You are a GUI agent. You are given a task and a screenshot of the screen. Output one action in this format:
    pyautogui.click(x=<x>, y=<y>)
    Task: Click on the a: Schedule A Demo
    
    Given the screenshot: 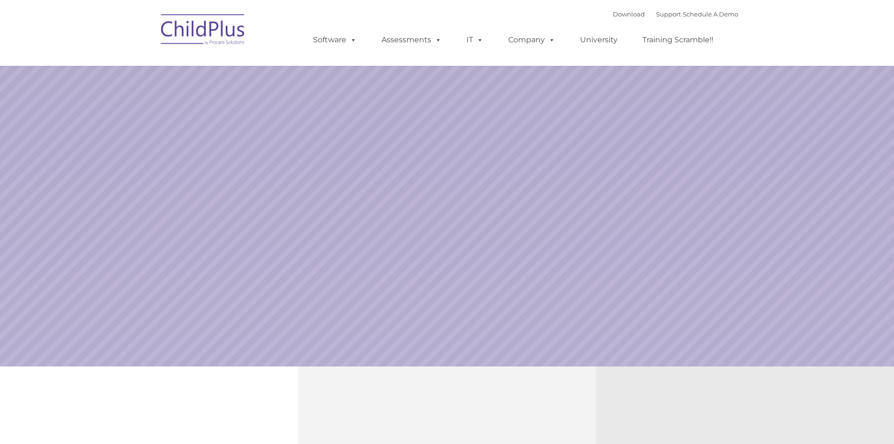 What is the action you would take?
    pyautogui.click(x=711, y=14)
    